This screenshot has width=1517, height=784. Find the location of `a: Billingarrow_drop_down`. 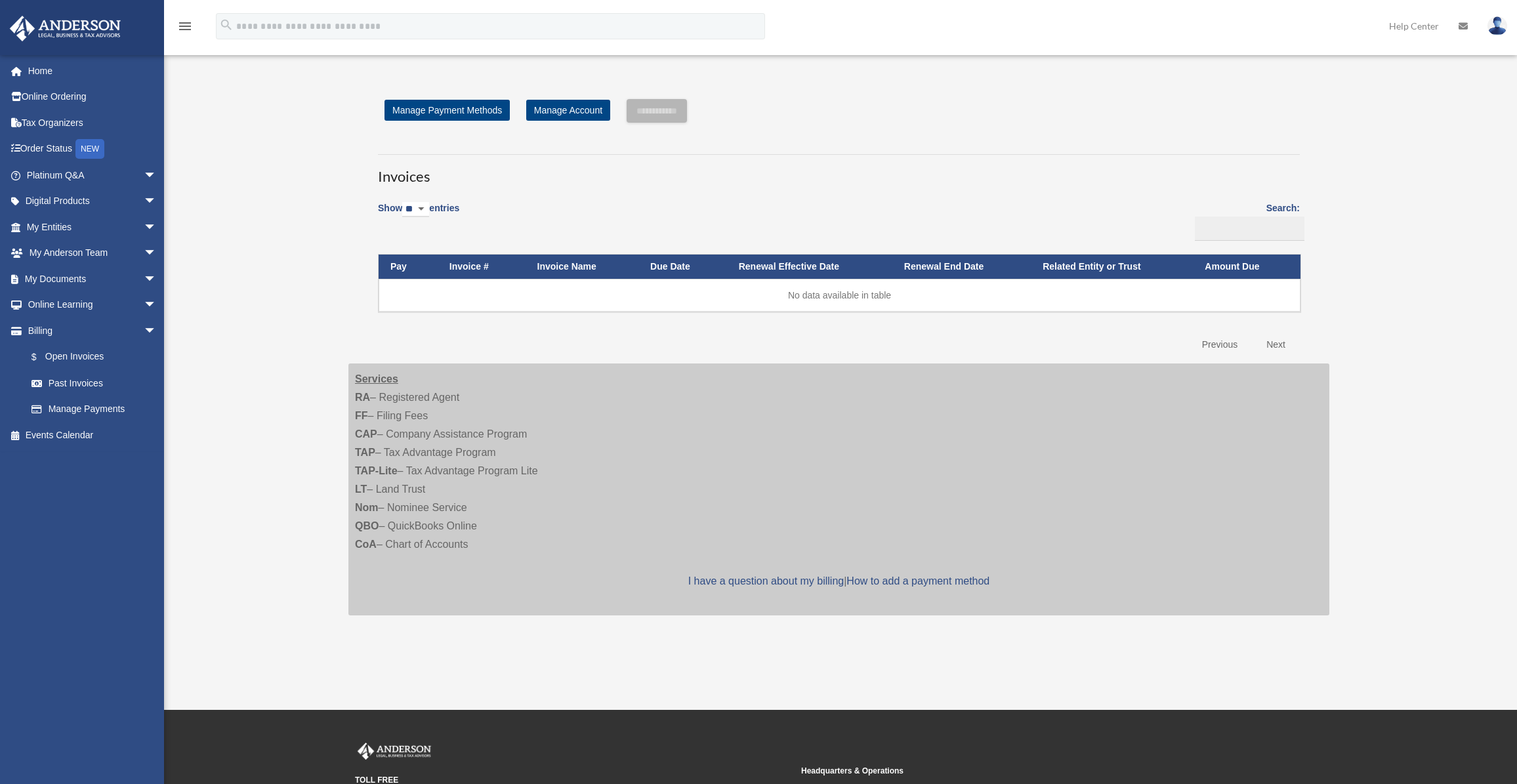

a: Billingarrow_drop_down is located at coordinates (89, 331).